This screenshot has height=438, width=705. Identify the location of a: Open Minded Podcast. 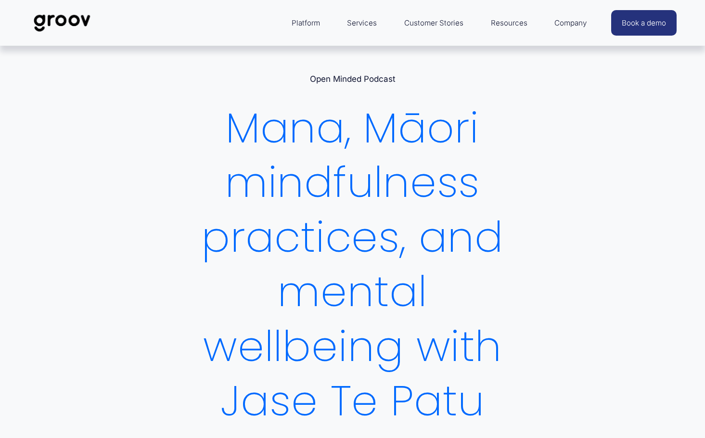
(353, 79).